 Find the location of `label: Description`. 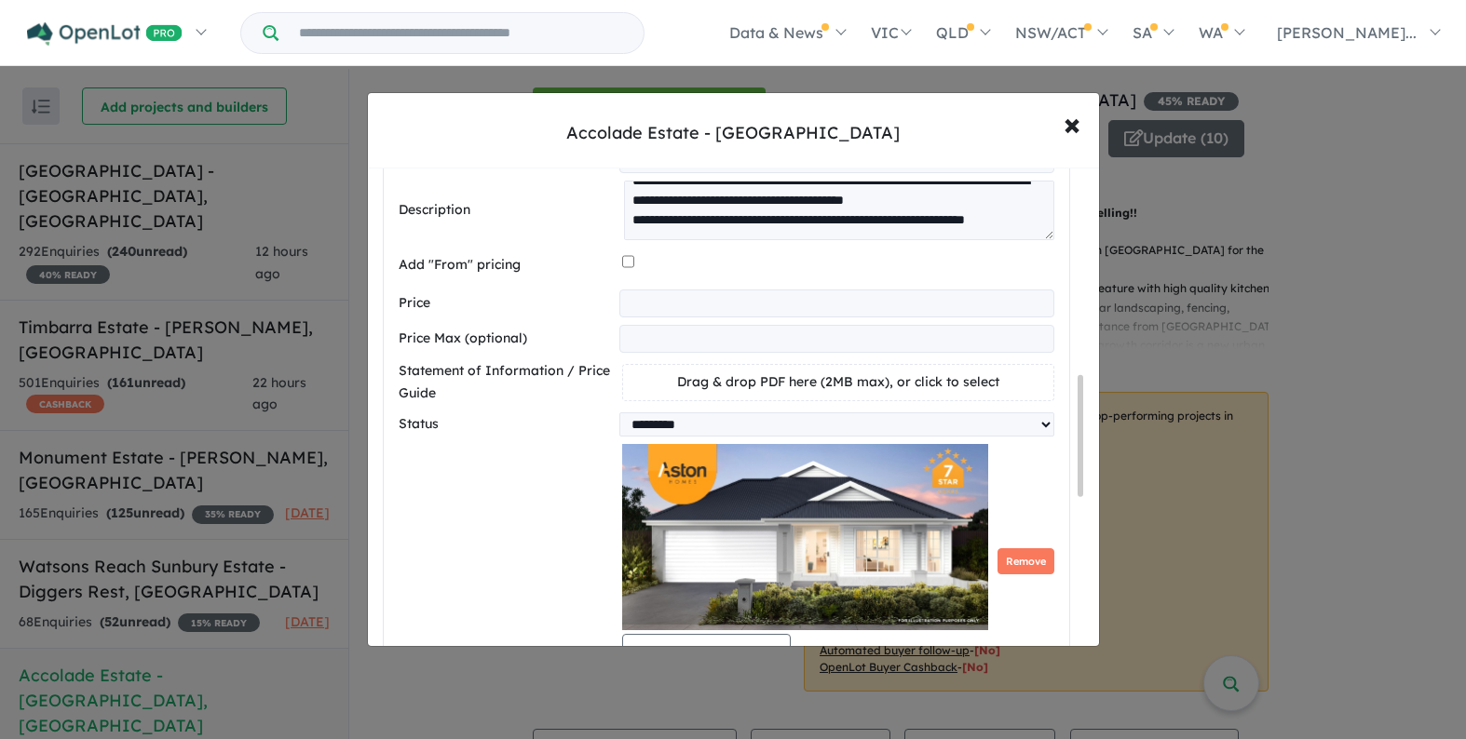

label: Description is located at coordinates (508, 210).